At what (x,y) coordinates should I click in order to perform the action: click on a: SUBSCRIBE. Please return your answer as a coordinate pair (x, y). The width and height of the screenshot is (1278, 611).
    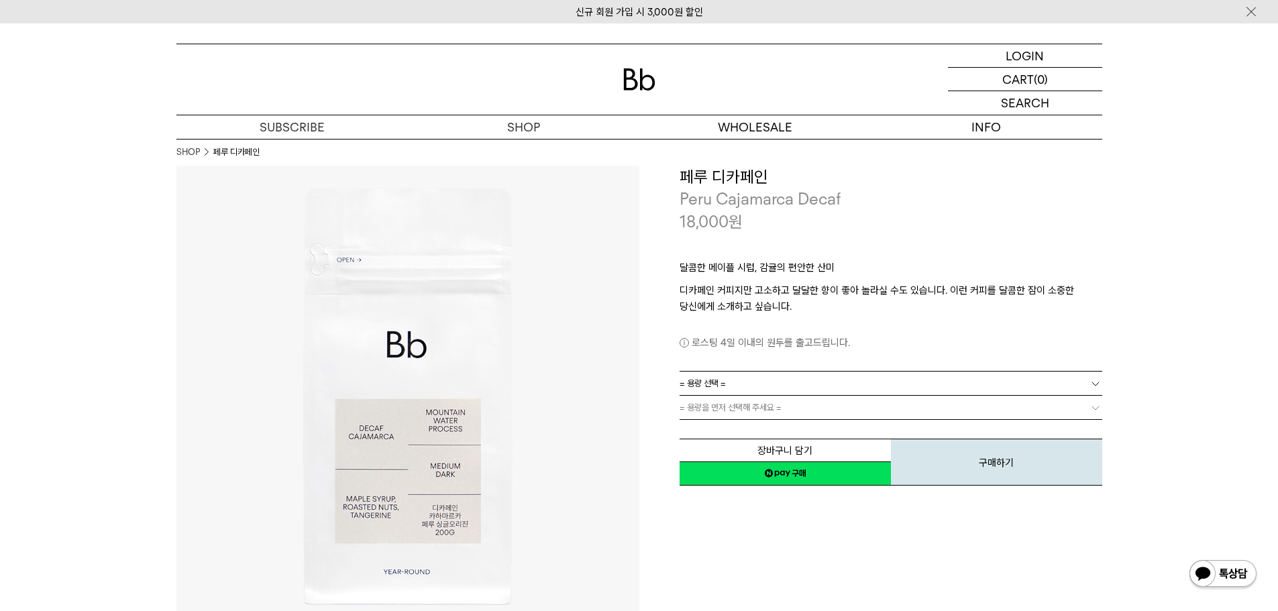
    Looking at the image, I should click on (292, 127).